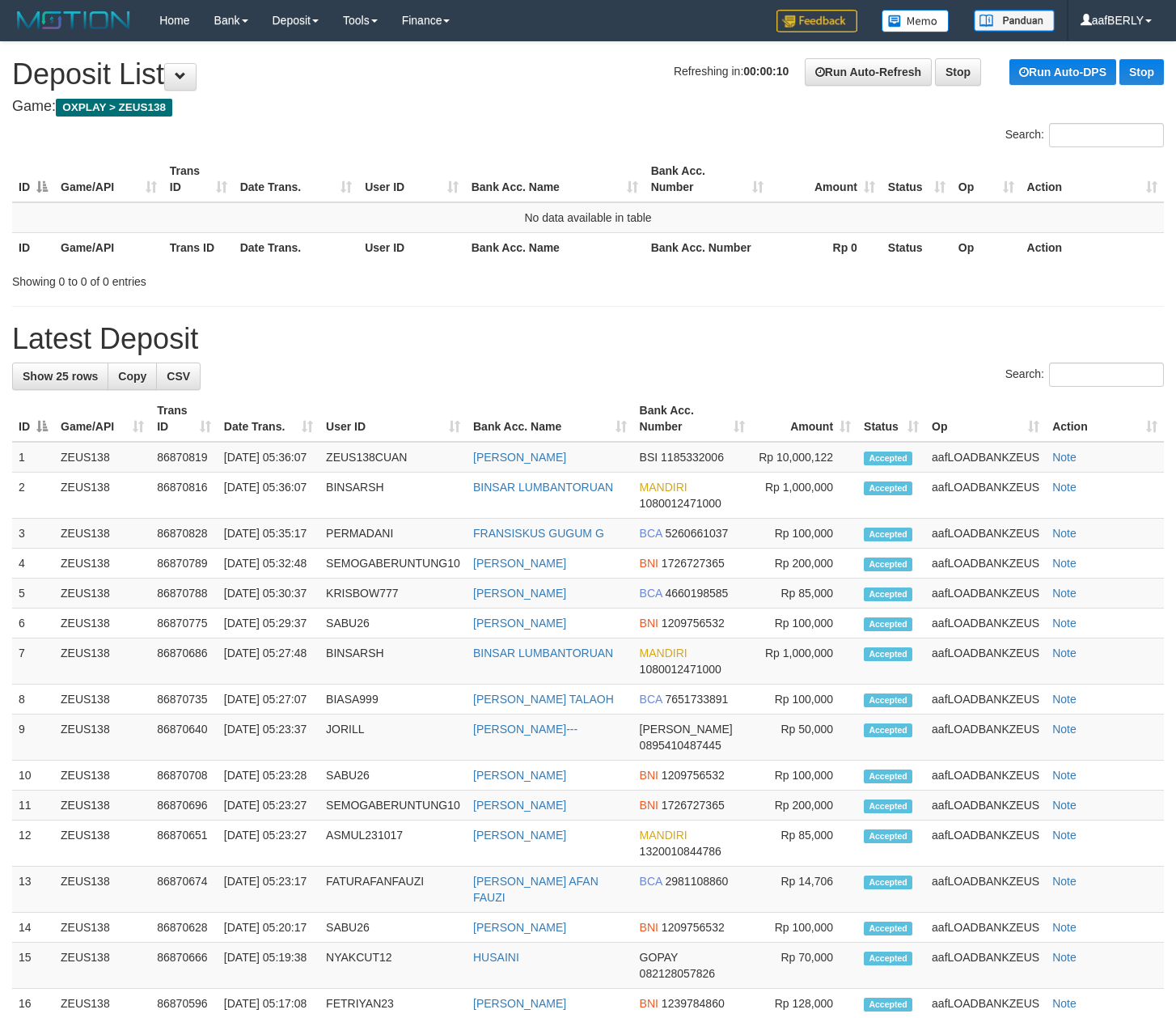 The image size is (1176, 1018). I want to click on span: Copy 5260661037 to clipboard, so click(697, 533).